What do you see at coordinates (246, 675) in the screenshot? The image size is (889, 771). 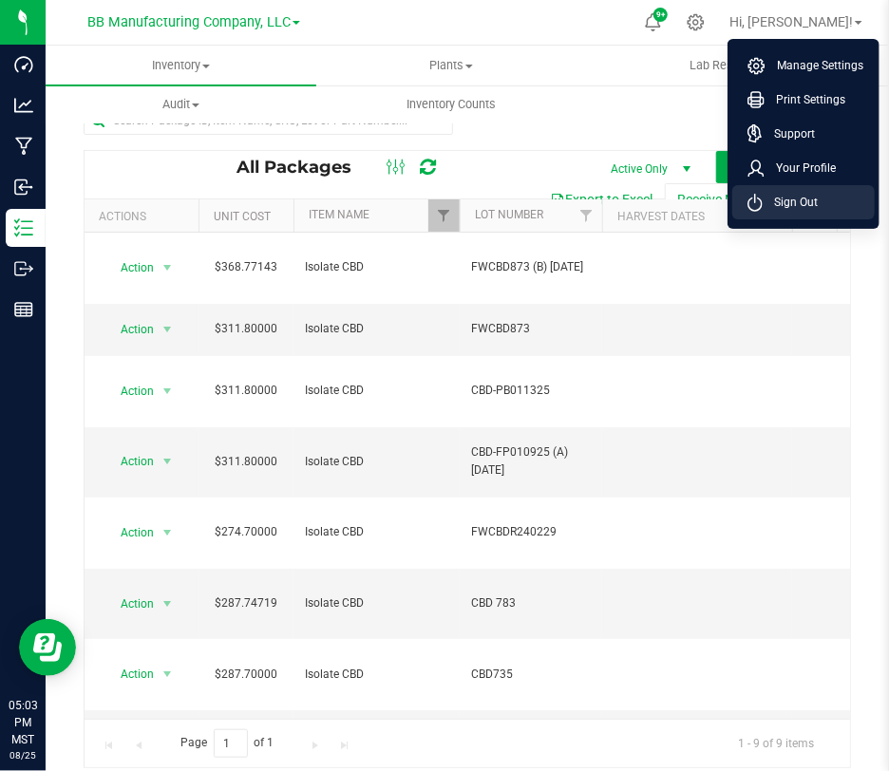 I see `td: $287.70000` at bounding box center [246, 675].